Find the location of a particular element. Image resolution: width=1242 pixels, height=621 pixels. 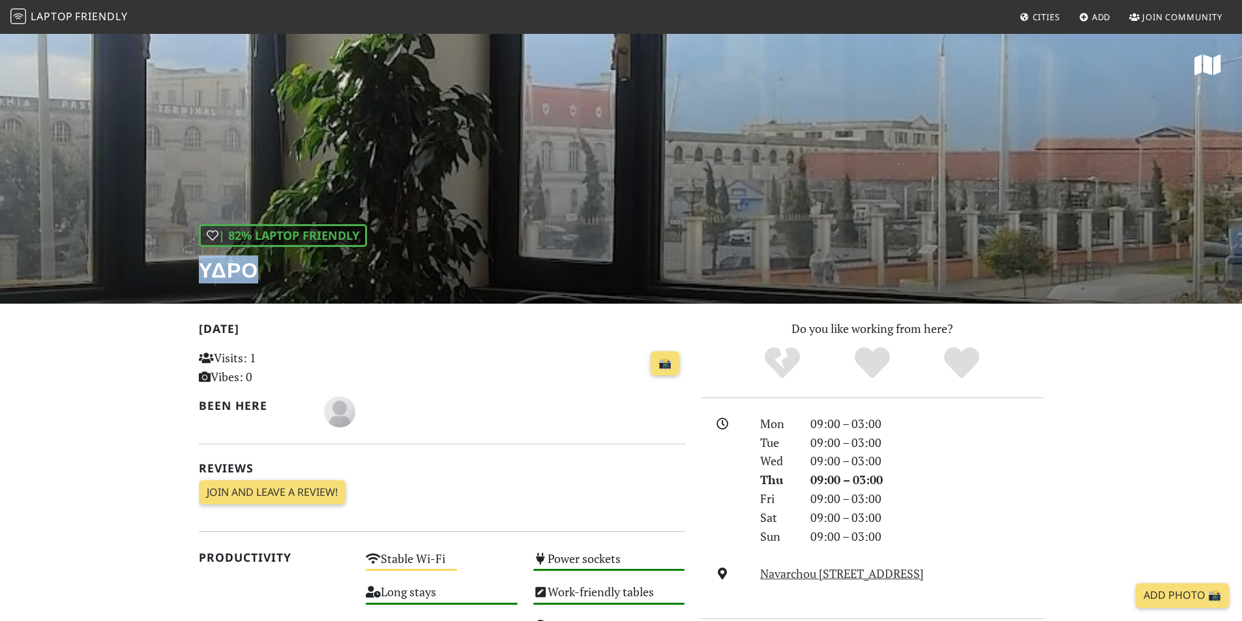

span: Cities is located at coordinates (1047, 17).